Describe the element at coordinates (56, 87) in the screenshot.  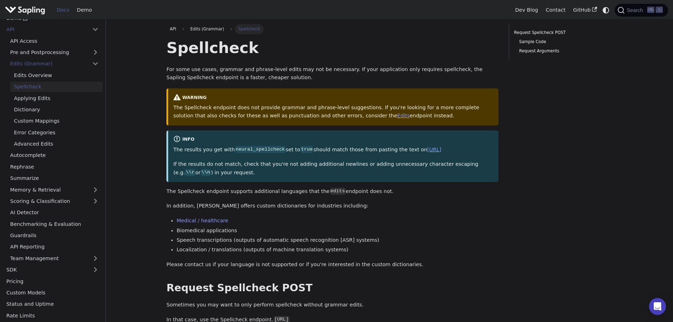
I see `a: Spellcheck` at that location.